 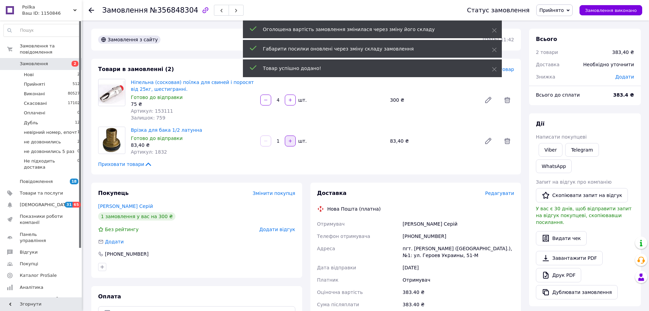 What do you see at coordinates (109, 296) in the screenshot?
I see `span: Оплата` at bounding box center [109, 296].